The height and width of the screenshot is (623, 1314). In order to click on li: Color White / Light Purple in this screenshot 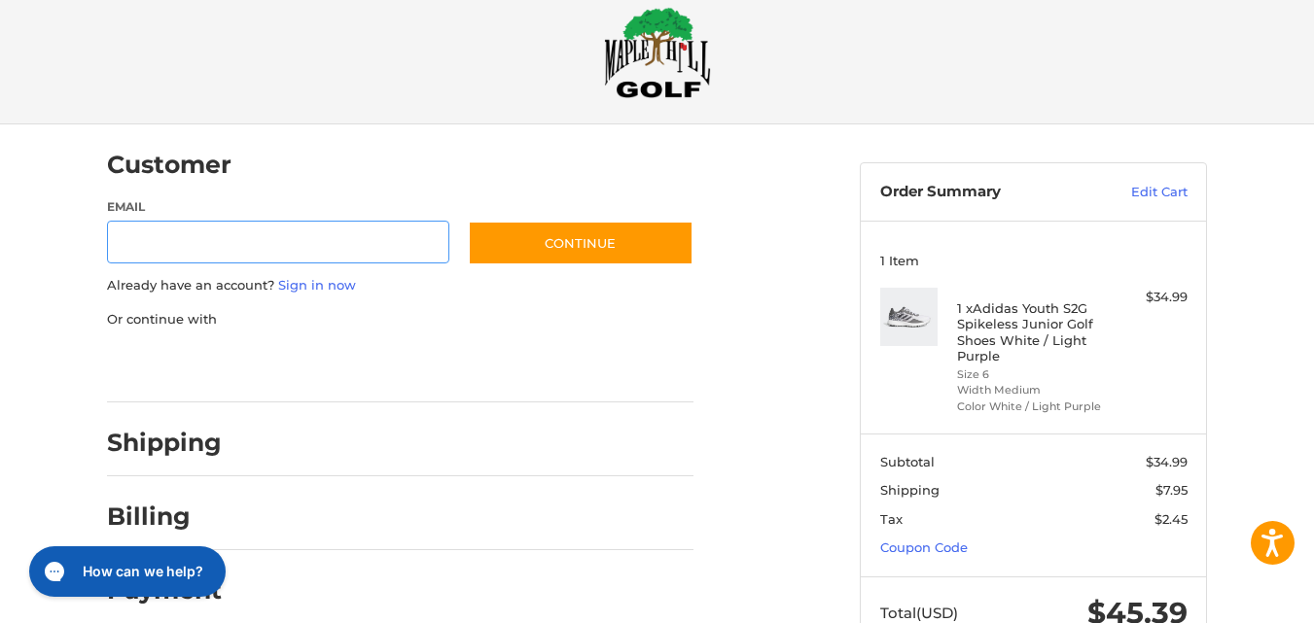, I will do `click(1031, 407)`.